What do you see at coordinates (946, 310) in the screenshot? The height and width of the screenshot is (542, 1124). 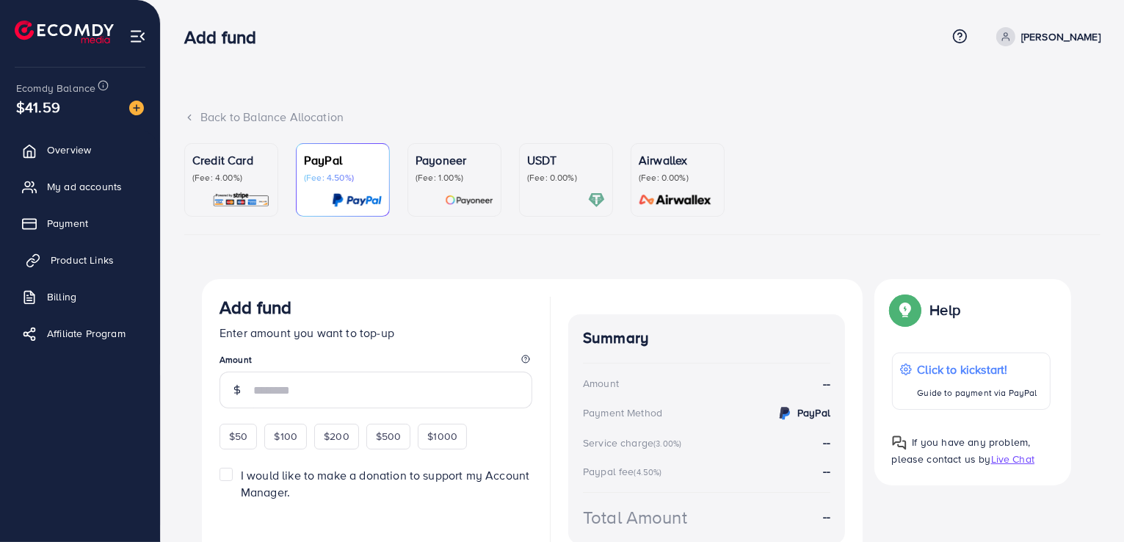 I see `p: Help` at bounding box center [946, 310].